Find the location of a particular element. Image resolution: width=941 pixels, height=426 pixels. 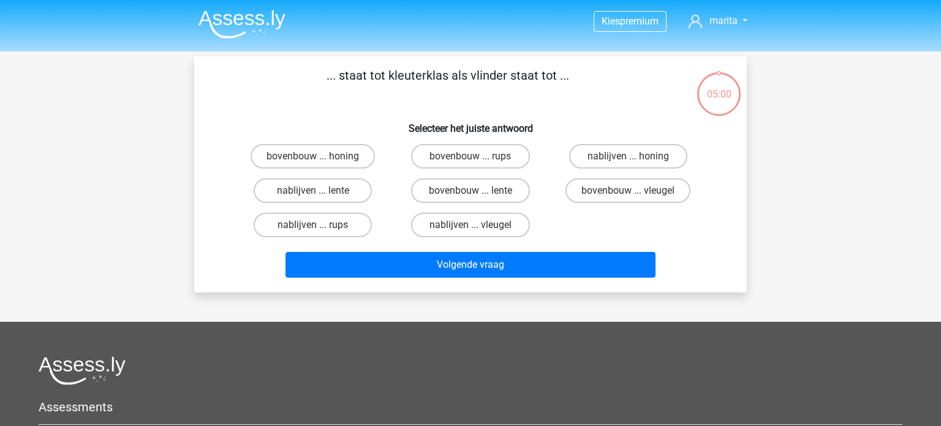

label: bovenbouw ... honing is located at coordinates (313, 156).